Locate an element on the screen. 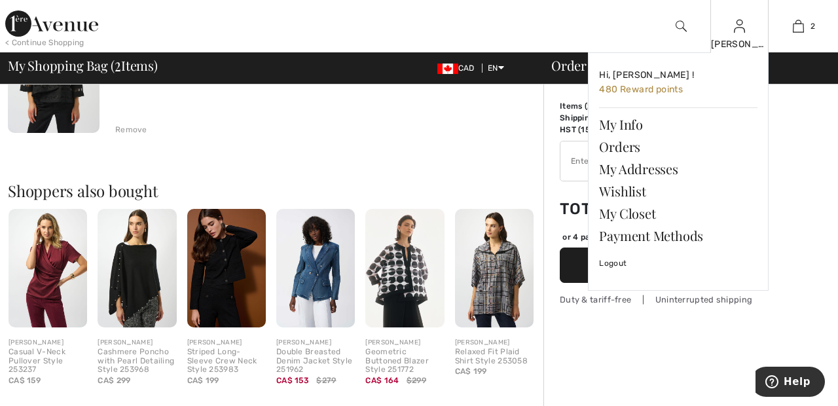 The width and height of the screenshot is (838, 406). span: CA$ 299 is located at coordinates (114, 380).